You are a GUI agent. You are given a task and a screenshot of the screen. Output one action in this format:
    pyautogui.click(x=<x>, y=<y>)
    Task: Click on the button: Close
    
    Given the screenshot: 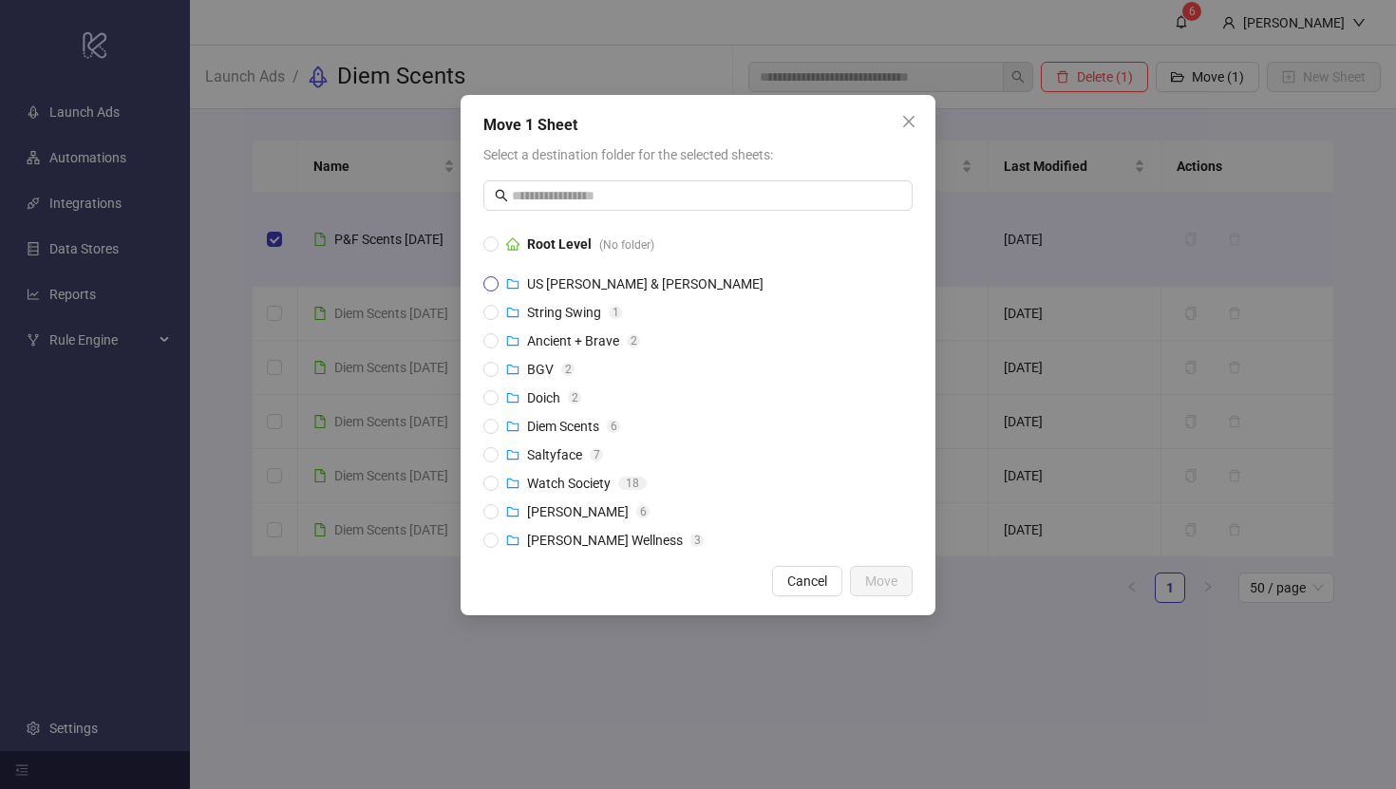 What is the action you would take?
    pyautogui.click(x=909, y=122)
    